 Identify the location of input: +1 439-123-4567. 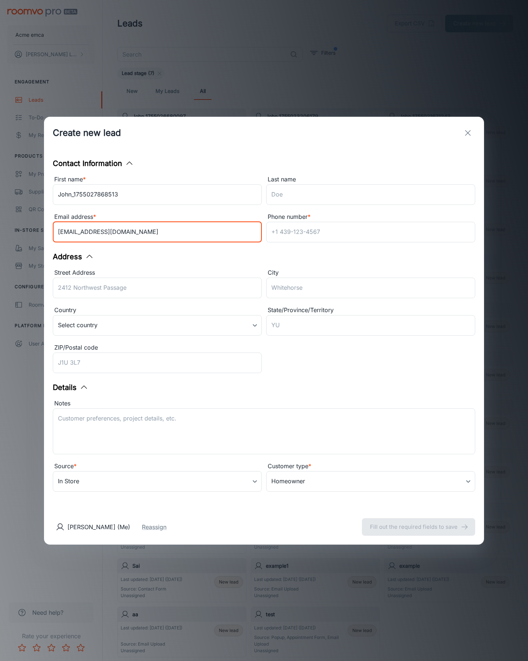
(371, 232).